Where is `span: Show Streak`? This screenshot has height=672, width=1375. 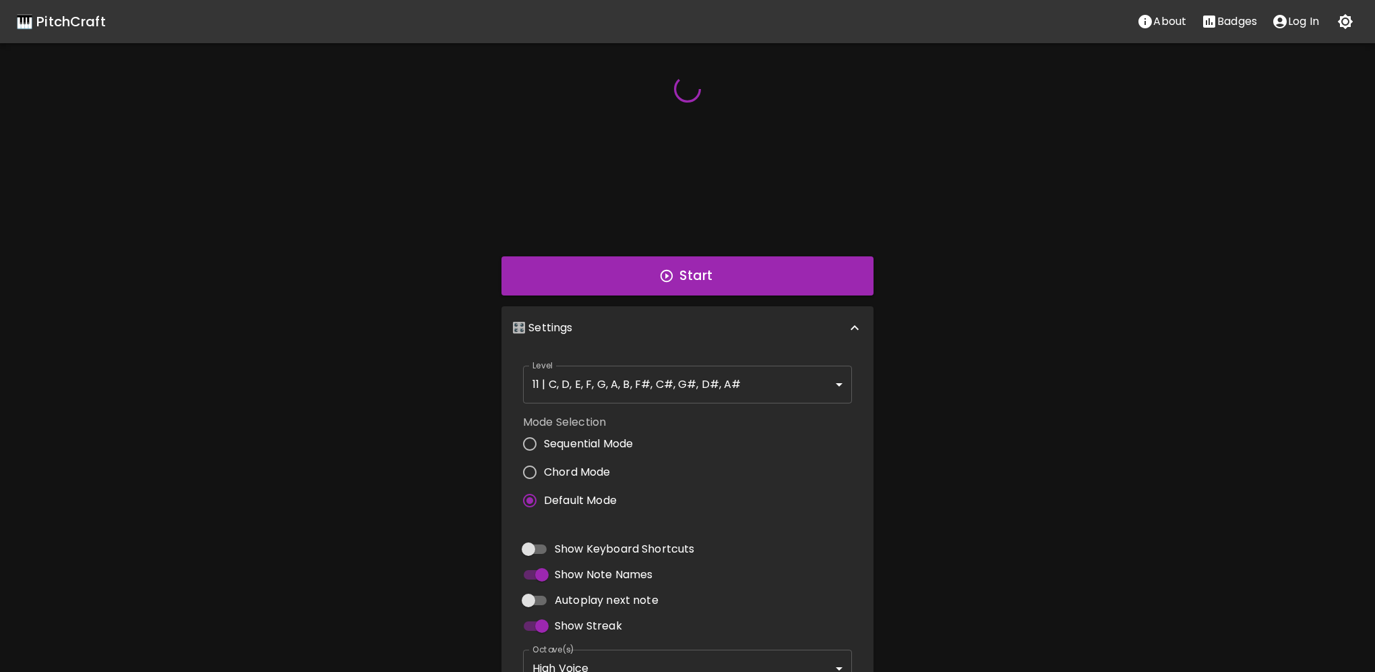 span: Show Streak is located at coordinates (589, 626).